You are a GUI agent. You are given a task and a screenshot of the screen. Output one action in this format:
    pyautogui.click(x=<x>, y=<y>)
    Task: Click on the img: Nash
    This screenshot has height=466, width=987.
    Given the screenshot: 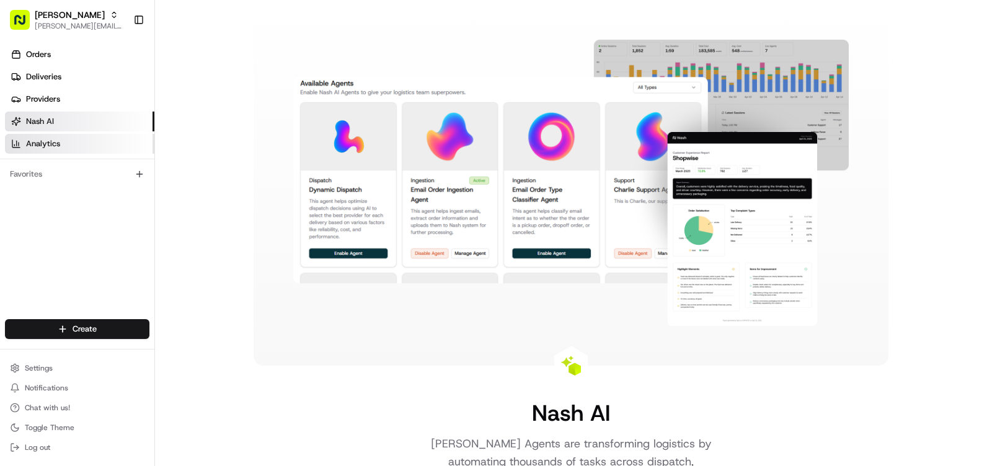 What is the action you would take?
    pyautogui.click(x=25, y=25)
    